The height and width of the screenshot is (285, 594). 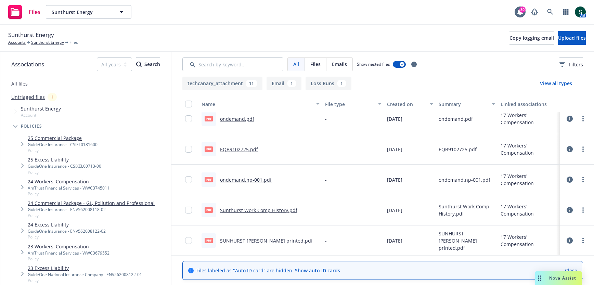 I want to click on span: Emails, so click(x=340, y=64).